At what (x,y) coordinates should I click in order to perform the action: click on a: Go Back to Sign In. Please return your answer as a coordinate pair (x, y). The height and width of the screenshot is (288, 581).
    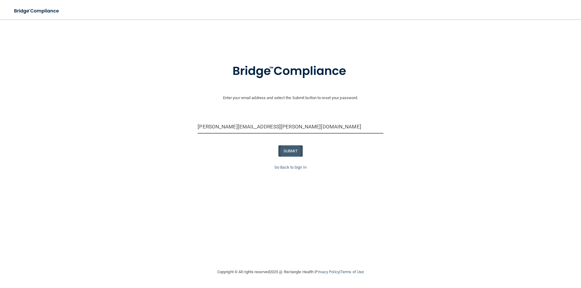
    Looking at the image, I should click on (291, 167).